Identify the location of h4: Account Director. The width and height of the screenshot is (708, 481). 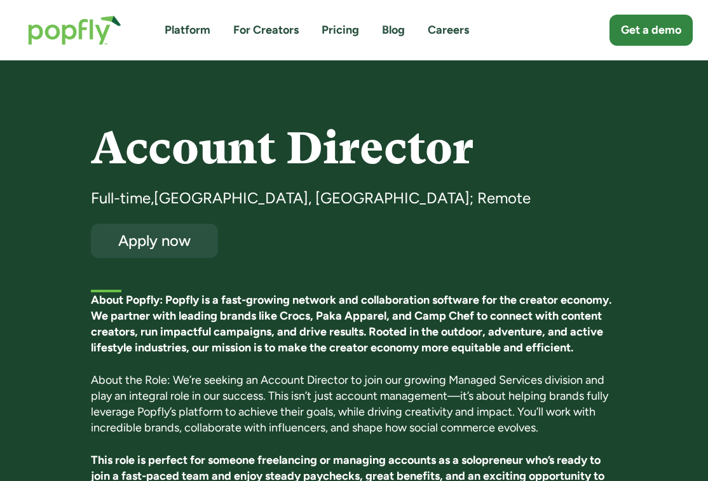
(354, 148).